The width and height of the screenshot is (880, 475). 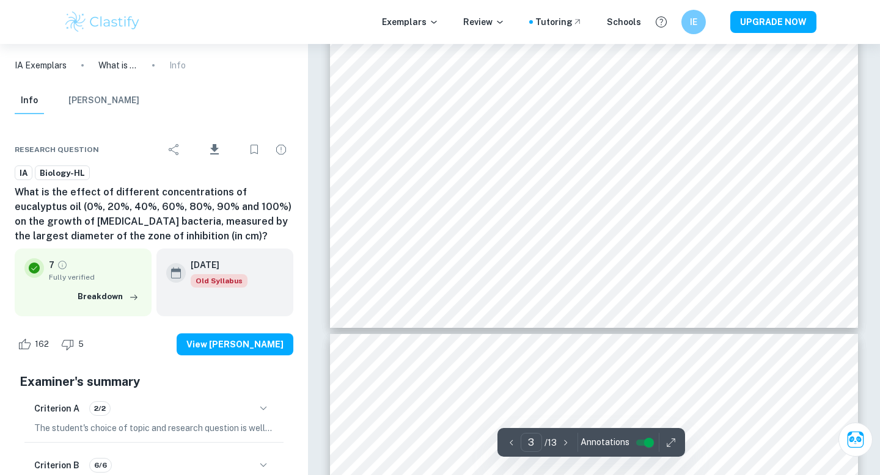 What do you see at coordinates (40, 65) in the screenshot?
I see `a: IA Exemplars` at bounding box center [40, 65].